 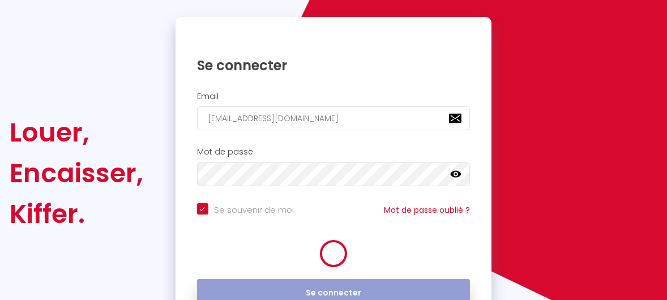 I want to click on h2: Mot de passe, so click(x=334, y=152).